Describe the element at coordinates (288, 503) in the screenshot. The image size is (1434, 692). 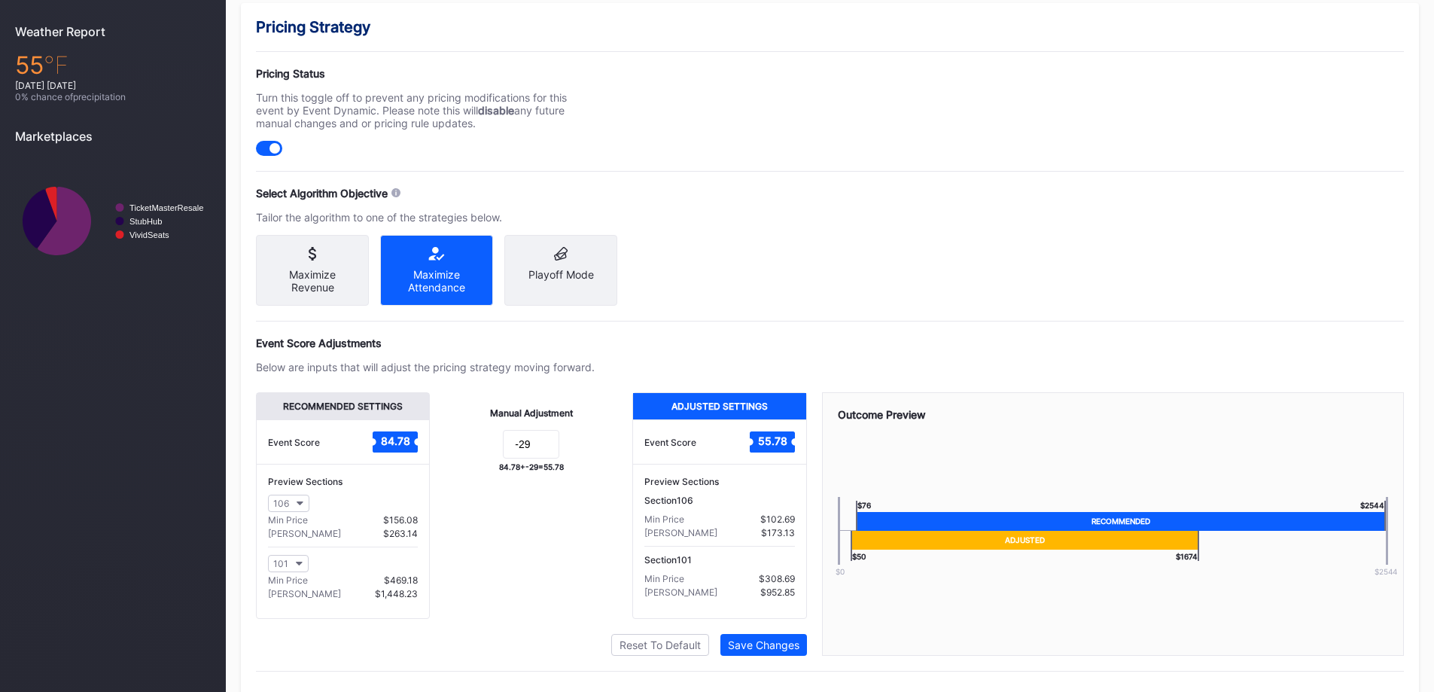
I see `button: 106` at that location.